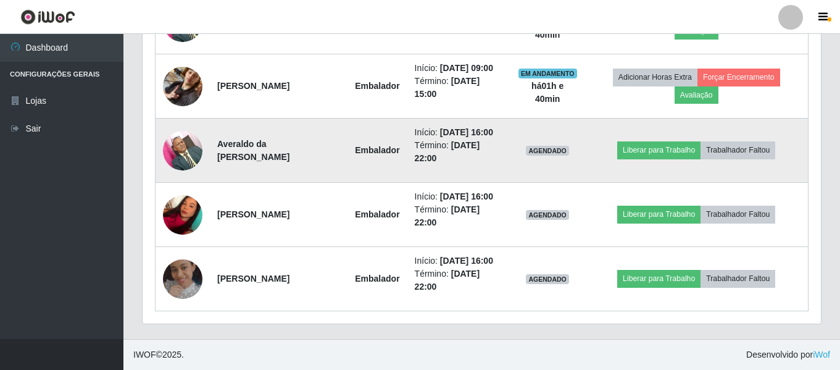  What do you see at coordinates (655, 77) in the screenshot?
I see `button: Adicionar Horas Extra` at bounding box center [655, 77].